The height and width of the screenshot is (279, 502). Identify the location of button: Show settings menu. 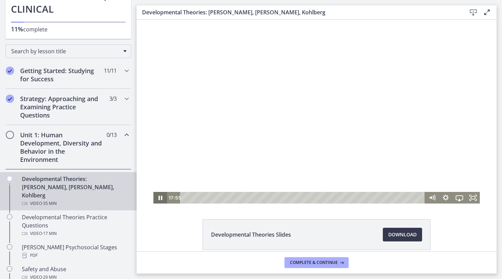
(309, 178).